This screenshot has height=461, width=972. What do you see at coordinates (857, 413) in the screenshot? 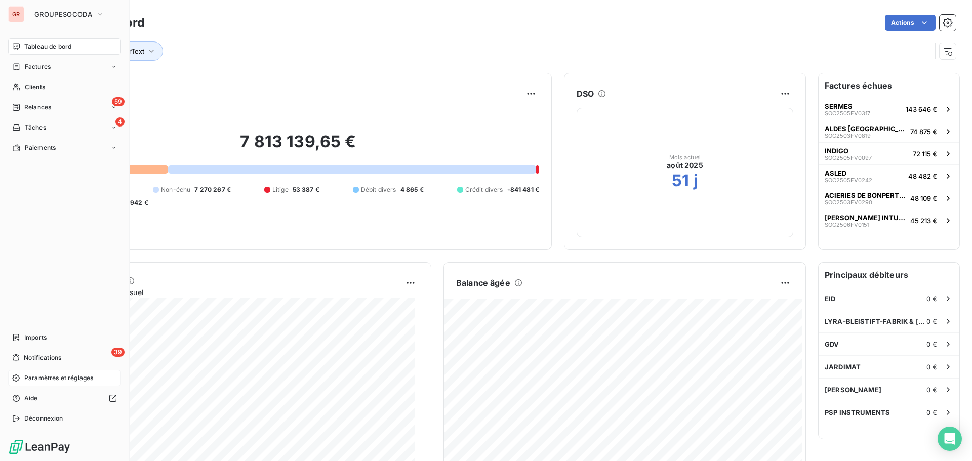
I see `span: PSP INSTRUMENTS` at bounding box center [857, 413].